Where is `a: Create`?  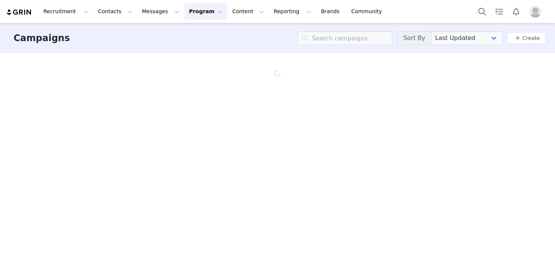
a: Create is located at coordinates (526, 38).